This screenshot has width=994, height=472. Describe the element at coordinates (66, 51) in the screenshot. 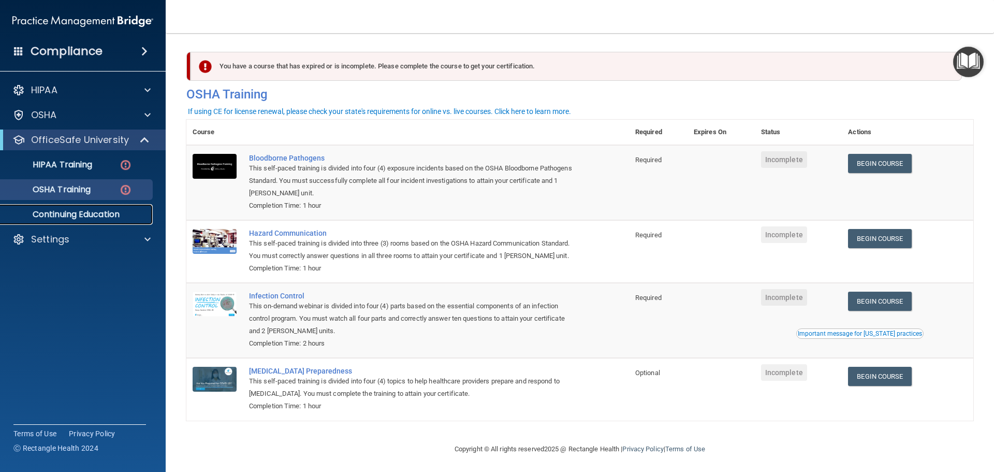

I see `h4: Compliance` at that location.